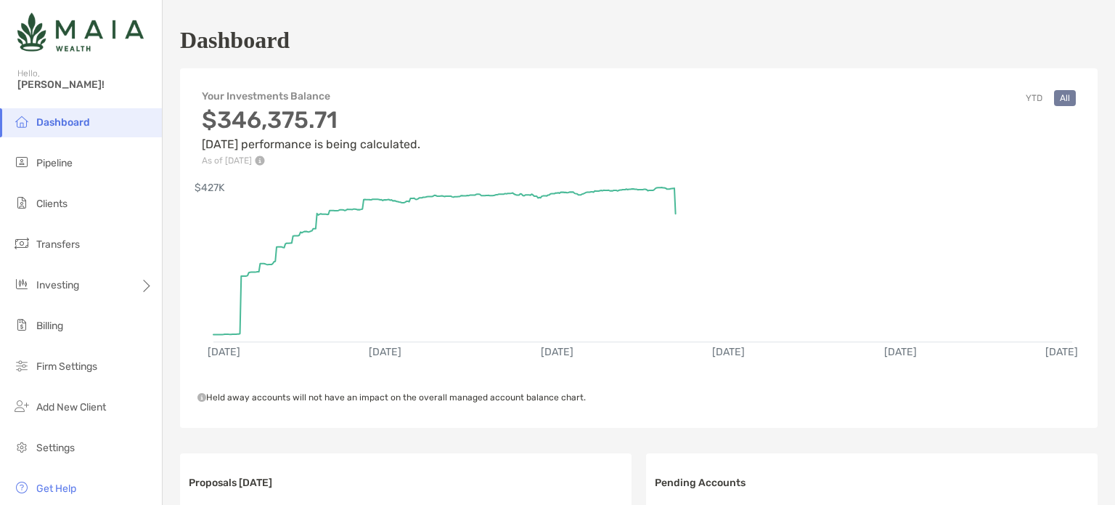  I want to click on span: Get Help, so click(56, 488).